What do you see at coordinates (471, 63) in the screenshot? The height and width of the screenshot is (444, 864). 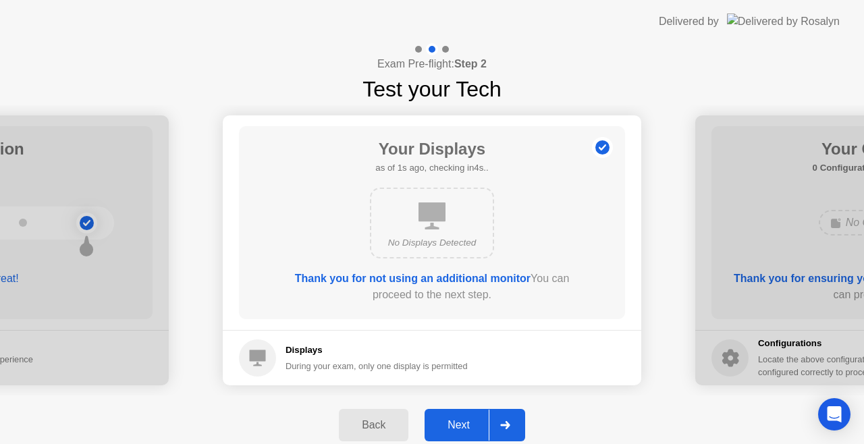 I see `b: Step 2` at bounding box center [471, 63].